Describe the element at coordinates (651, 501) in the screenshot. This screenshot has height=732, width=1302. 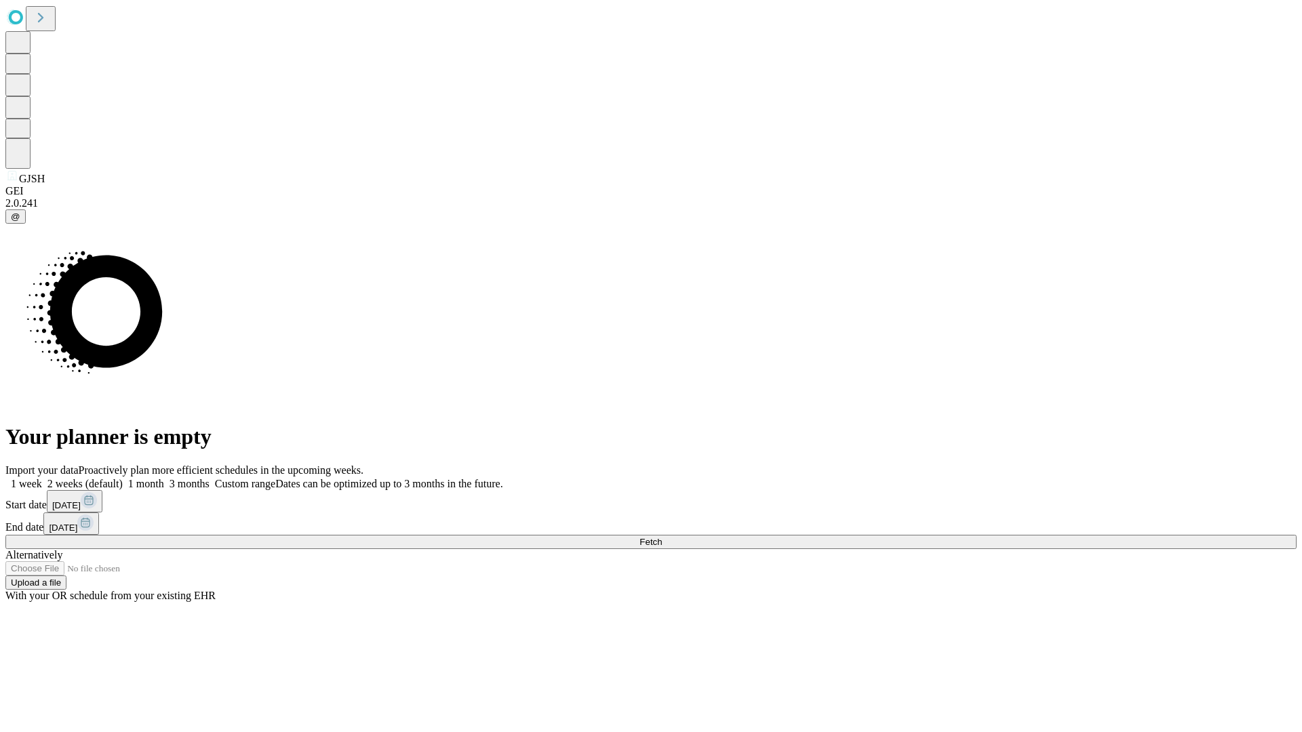
I see `div: Start date` at that location.